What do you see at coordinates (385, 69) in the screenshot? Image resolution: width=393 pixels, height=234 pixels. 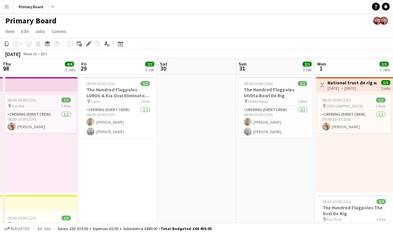 I see `div: 2 Jobs` at bounding box center [385, 69].